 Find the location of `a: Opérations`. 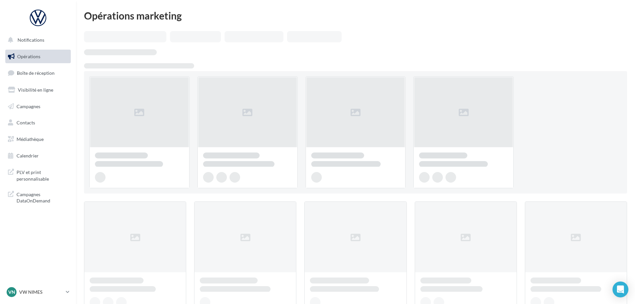

a: Opérations is located at coordinates (38, 57).